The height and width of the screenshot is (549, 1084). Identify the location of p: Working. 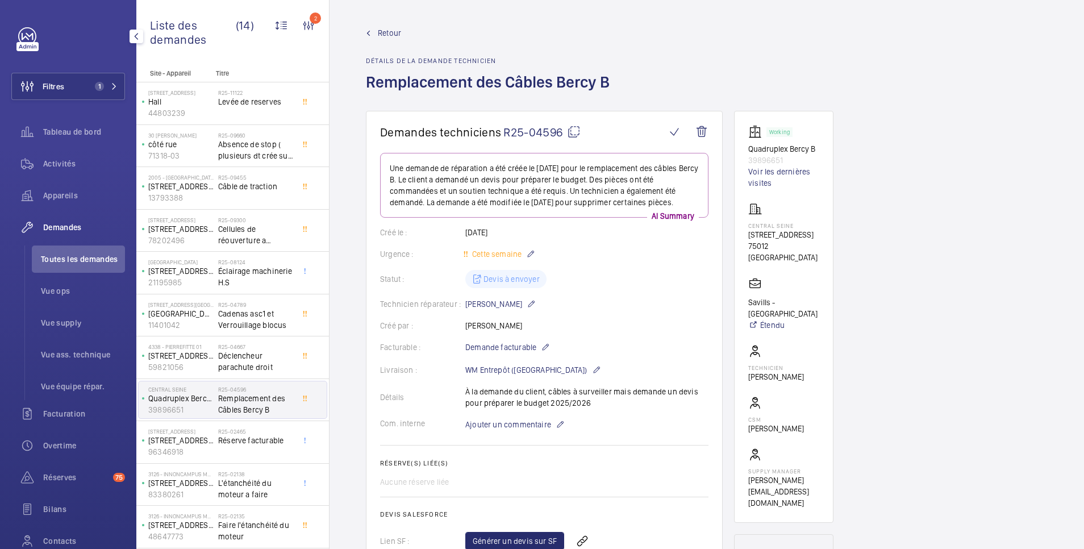
(779, 132).